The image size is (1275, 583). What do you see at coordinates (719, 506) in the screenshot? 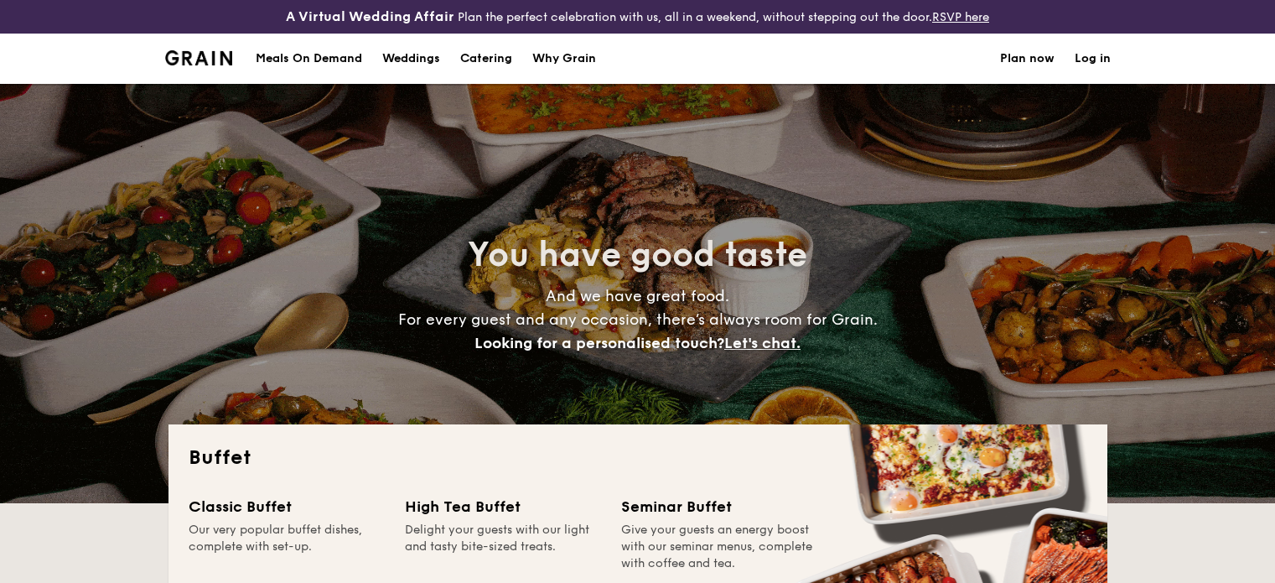
I see `div: Seminar Buffet` at bounding box center [719, 506].